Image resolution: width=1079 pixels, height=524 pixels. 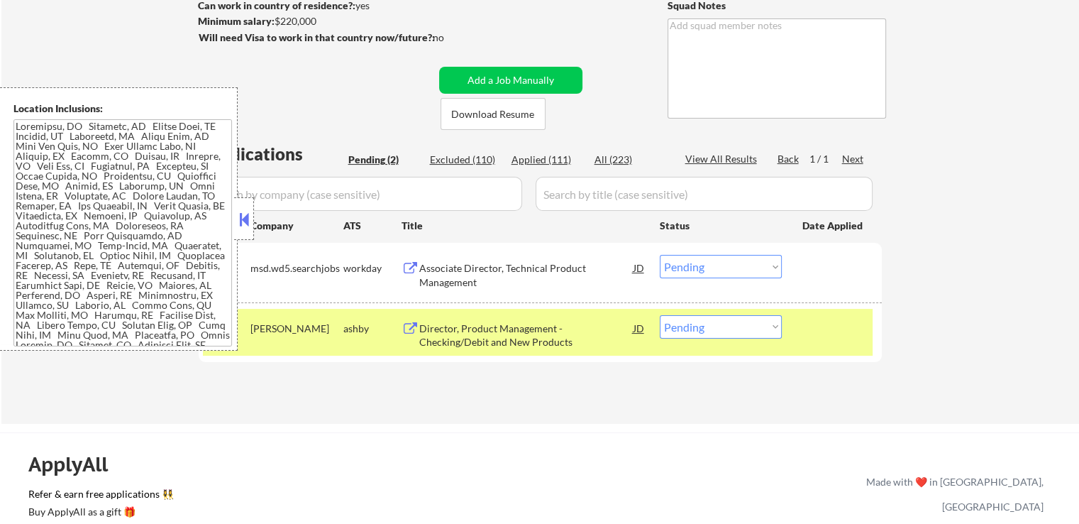 I want to click on div: Applied (111), so click(x=547, y=160).